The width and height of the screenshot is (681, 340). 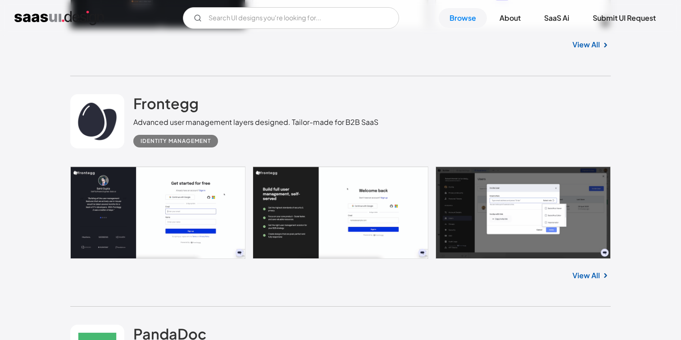 What do you see at coordinates (256, 122) in the screenshot?
I see `div: Advanced user management layers designed. Tailor-made for B2B SaaS` at bounding box center [256, 122].